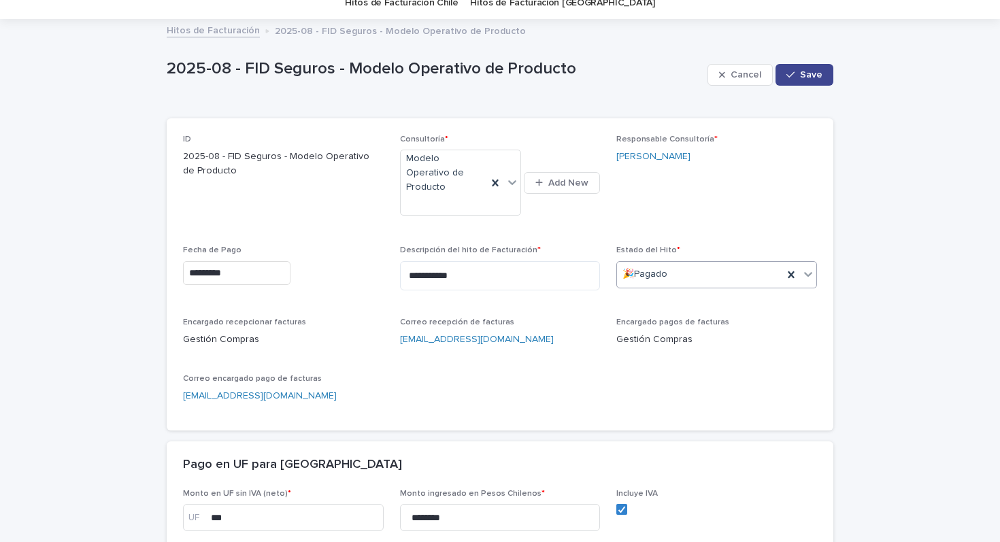 This screenshot has width=1000, height=542. I want to click on span: Correo recepción de facturas, so click(457, 323).